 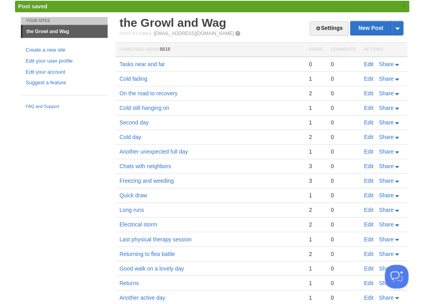 What do you see at coordinates (147, 254) in the screenshot?
I see `a: Returning to flea battle` at bounding box center [147, 254].